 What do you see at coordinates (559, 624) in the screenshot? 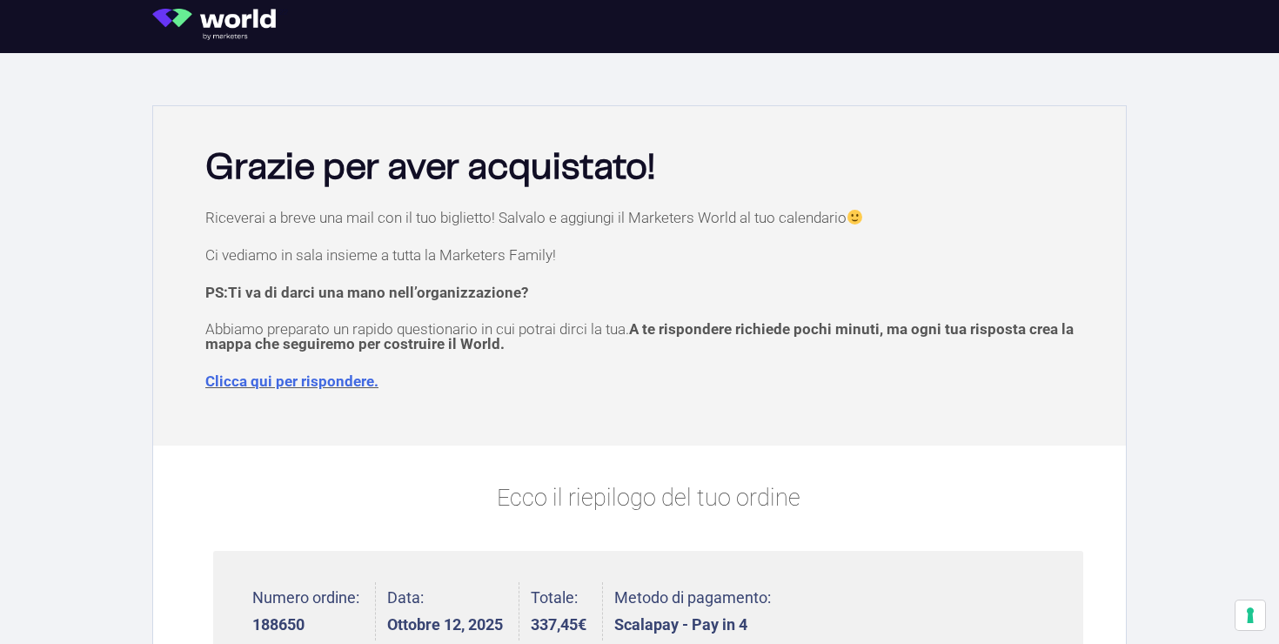
I see `bdi: 337,45` at bounding box center [559, 624].